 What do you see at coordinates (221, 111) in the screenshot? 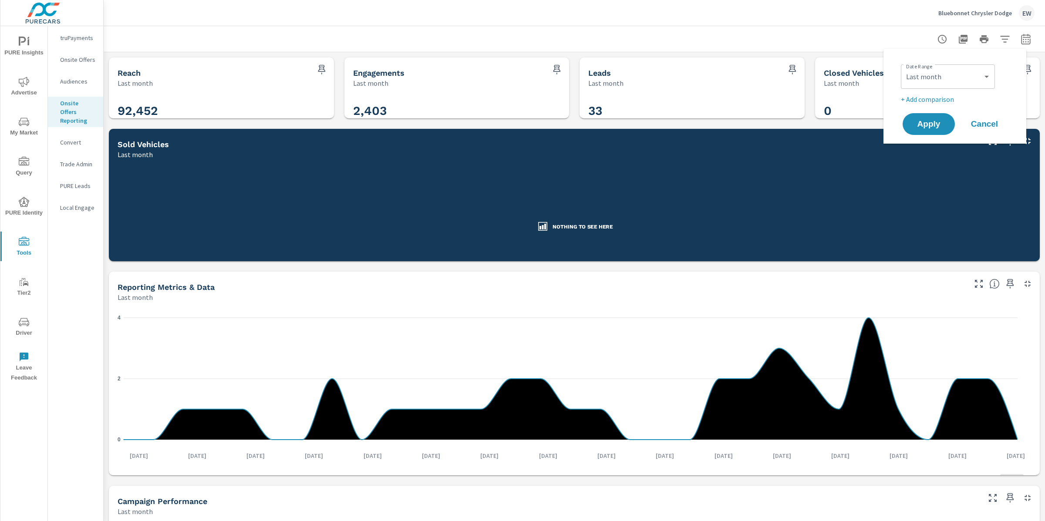
I see `h3: 92,452` at bounding box center [221, 111].